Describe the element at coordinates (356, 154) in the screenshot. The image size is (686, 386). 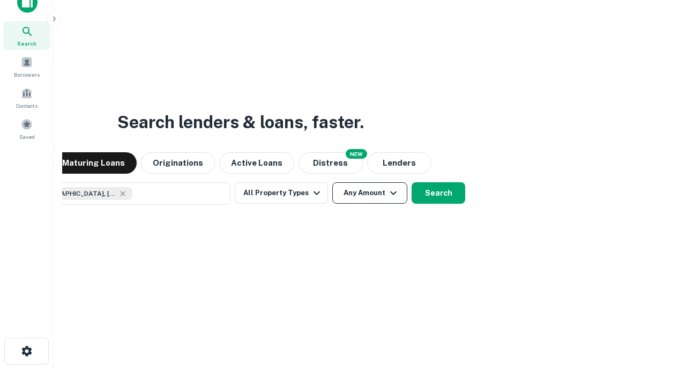
I see `div: NEW` at that location.